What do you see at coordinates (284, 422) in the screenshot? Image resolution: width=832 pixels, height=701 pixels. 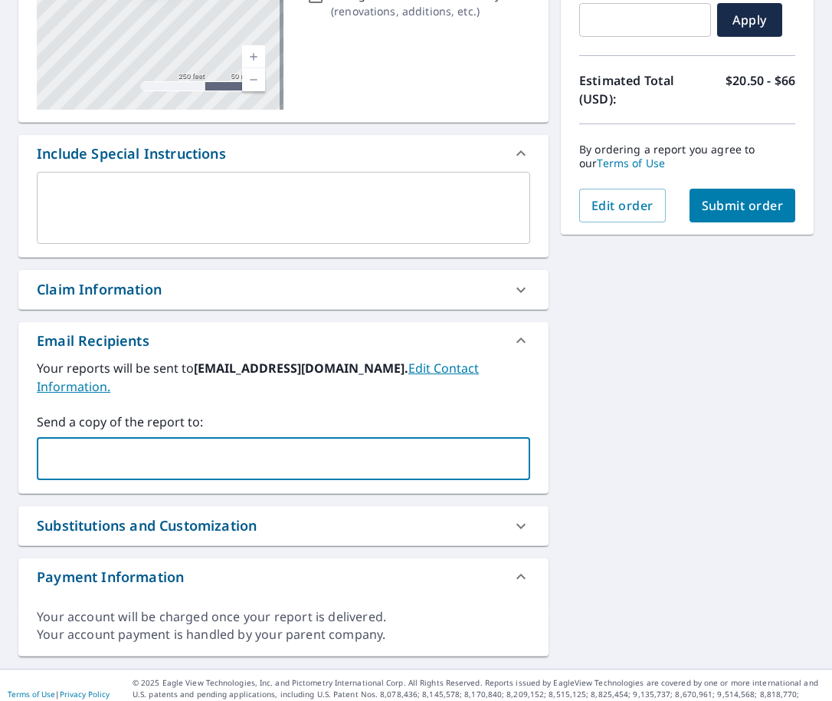 I see `label: Send a copy of the report to:` at bounding box center [284, 422].